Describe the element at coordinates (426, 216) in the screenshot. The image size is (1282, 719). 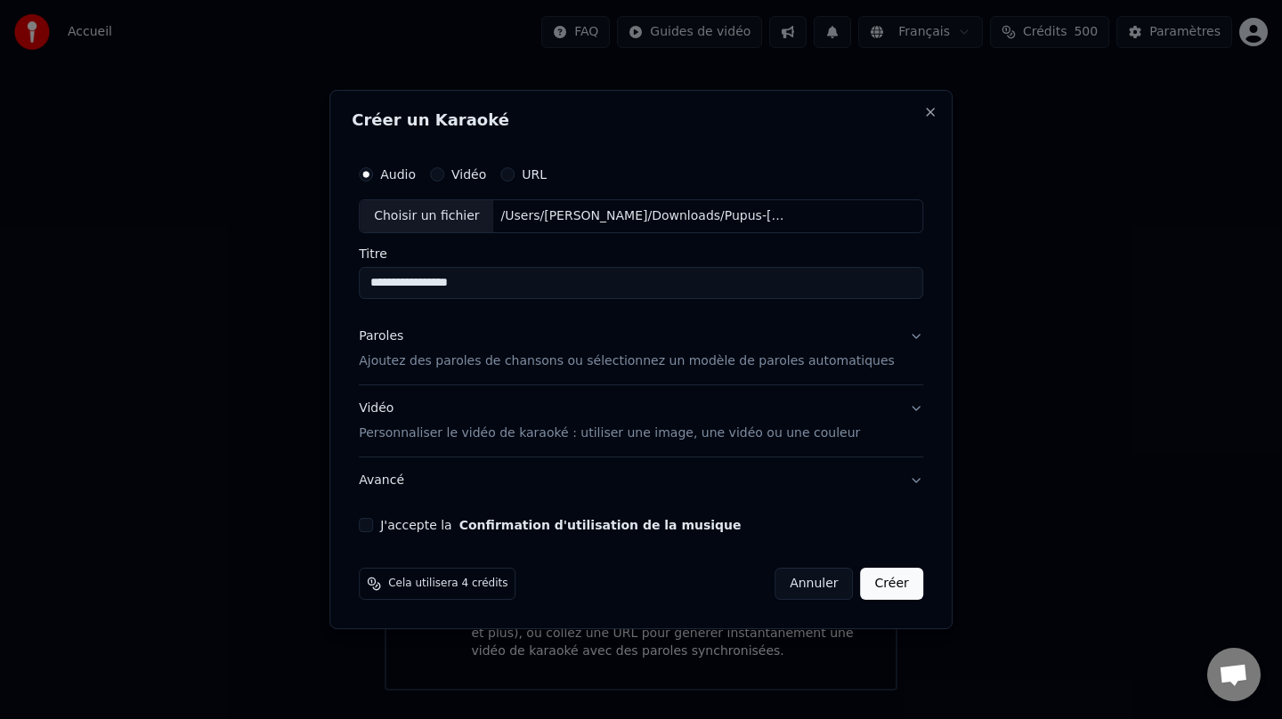
I see `div: Choisir un fichier` at that location.